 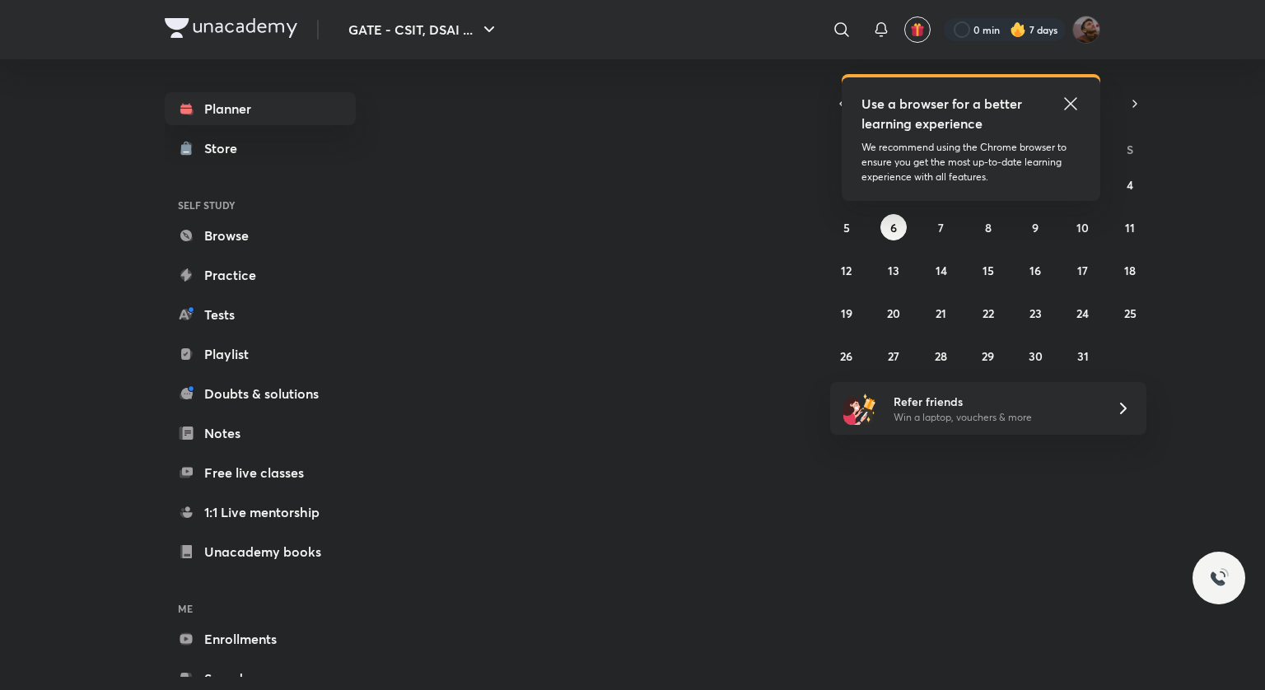 I want to click on button: October 10, 2025, so click(x=1083, y=227).